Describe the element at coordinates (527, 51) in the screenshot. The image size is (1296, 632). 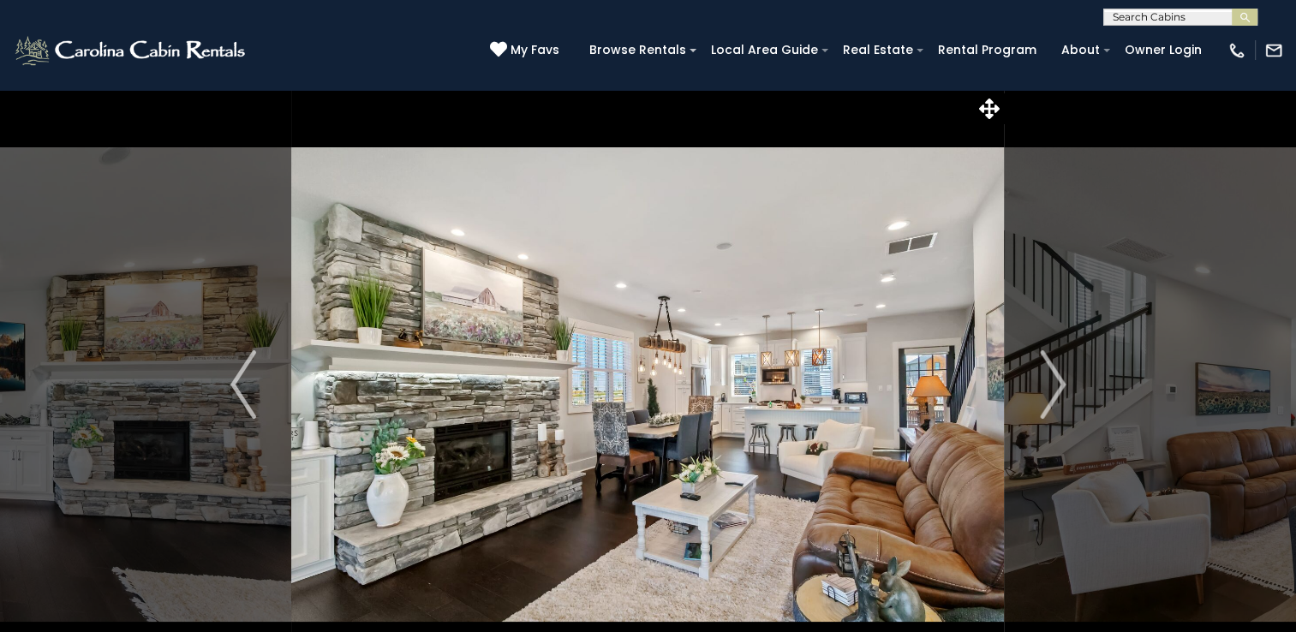
I see `a: My Favs` at that location.